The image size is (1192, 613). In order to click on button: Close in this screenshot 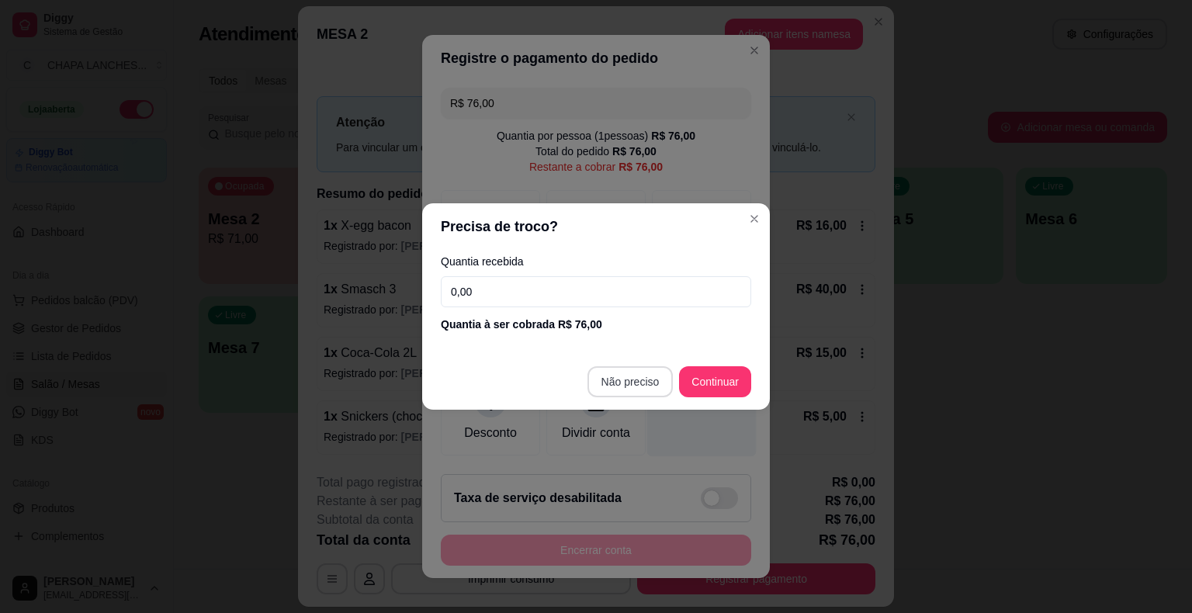, I will do `click(754, 219)`.